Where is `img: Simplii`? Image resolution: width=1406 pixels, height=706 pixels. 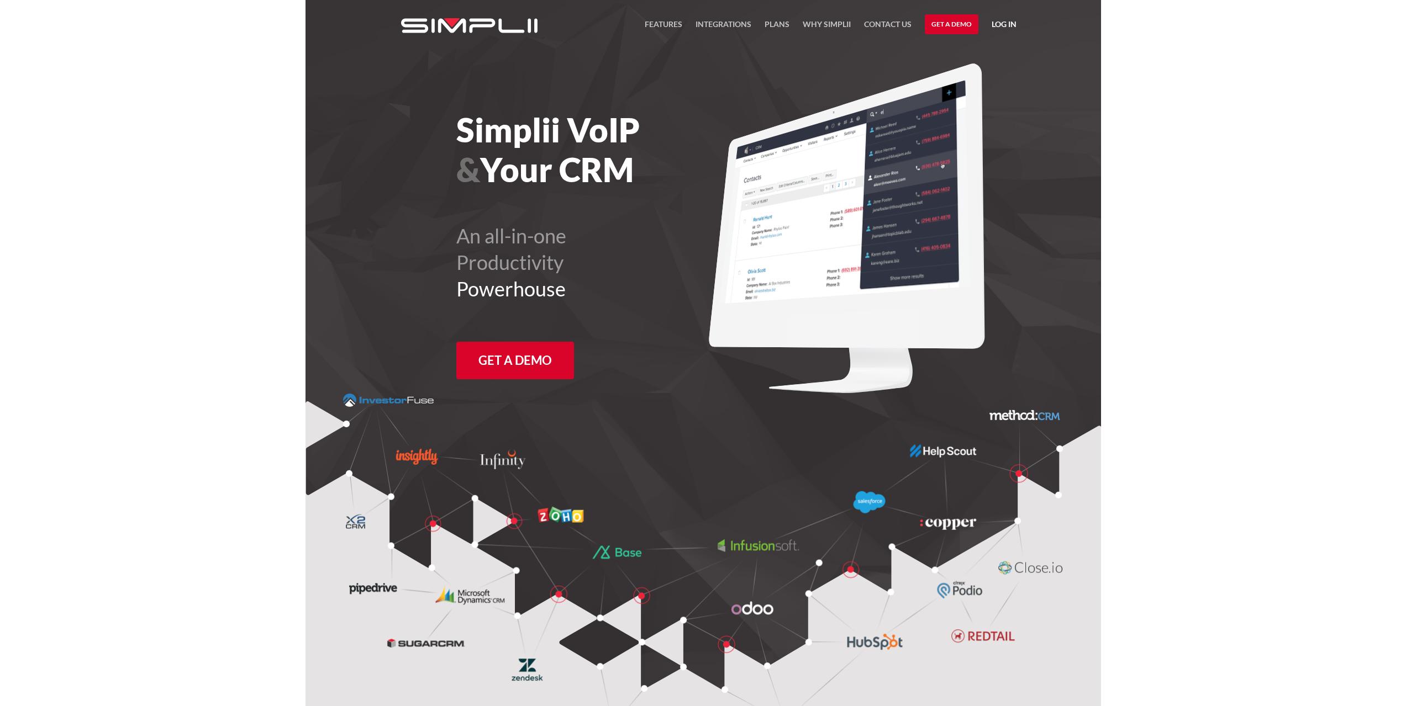
img: Simplii is located at coordinates (469, 25).